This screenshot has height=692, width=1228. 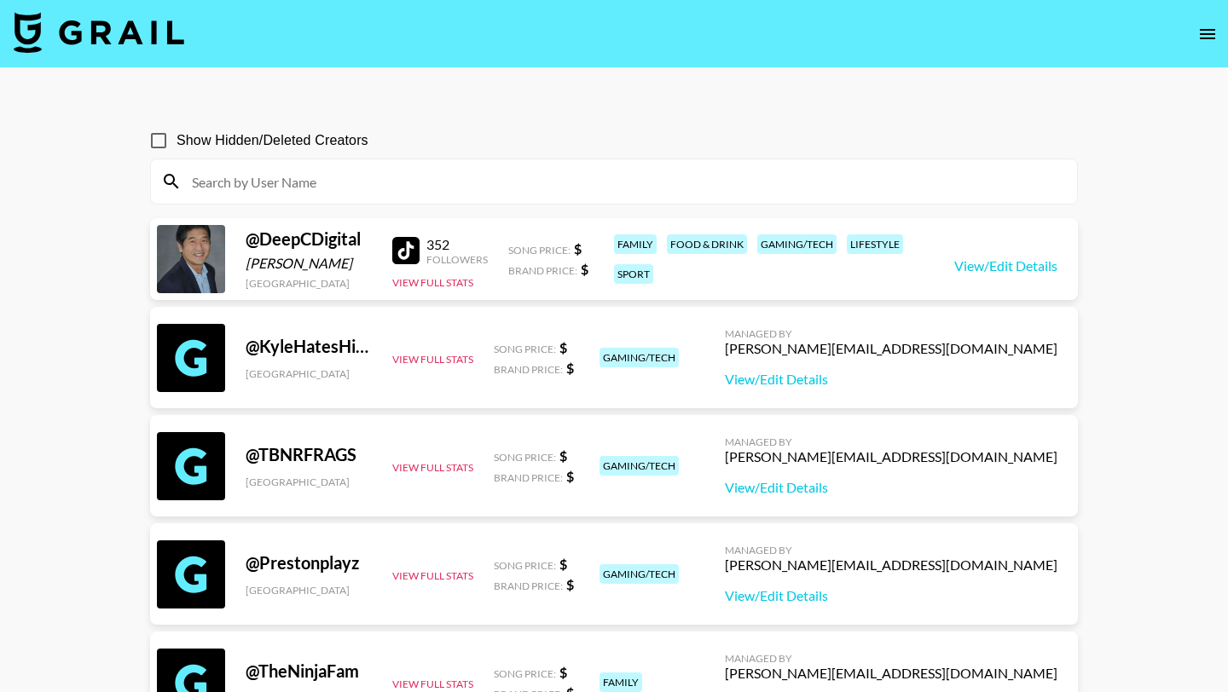 I want to click on div: @ KyleHatesHiking, so click(x=309, y=346).